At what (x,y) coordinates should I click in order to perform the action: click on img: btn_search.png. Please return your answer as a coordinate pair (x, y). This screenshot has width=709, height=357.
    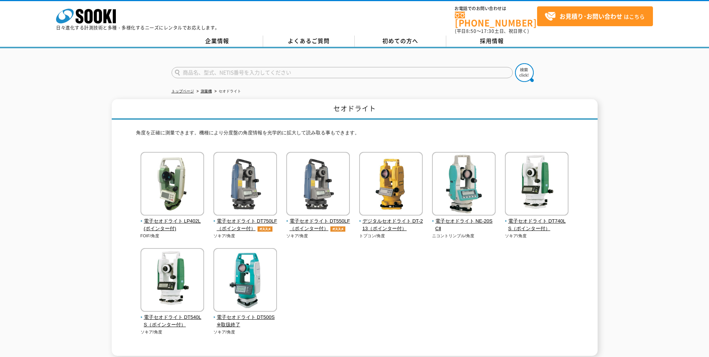
    Looking at the image, I should click on (525, 73).